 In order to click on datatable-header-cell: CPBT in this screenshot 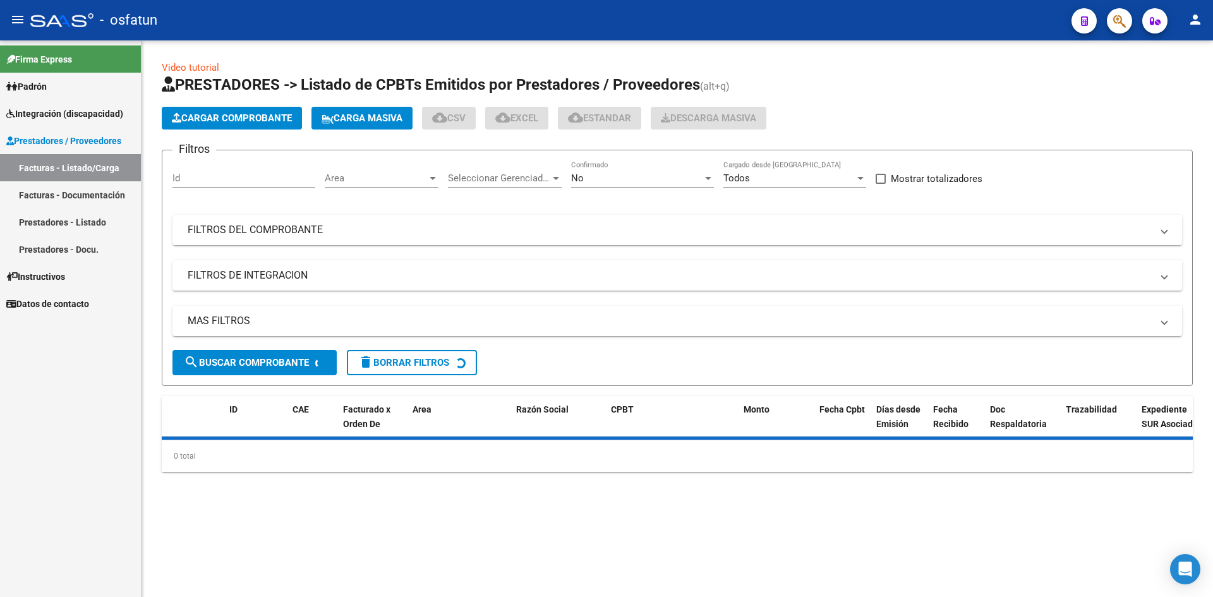, I will do `click(672, 424)`.